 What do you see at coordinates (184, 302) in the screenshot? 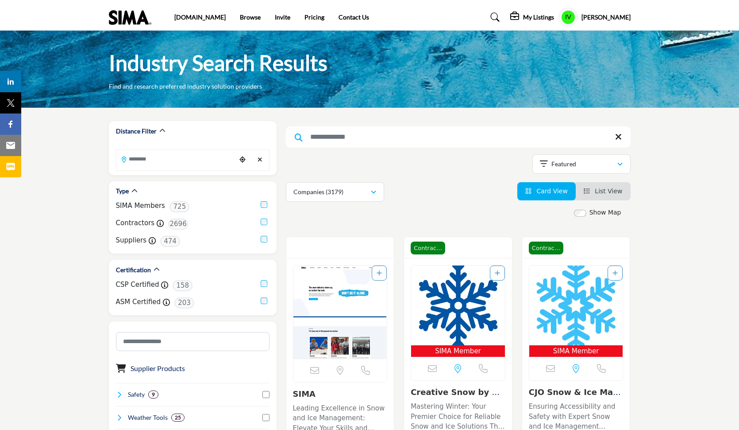
I see `span: 203` at bounding box center [184, 302].